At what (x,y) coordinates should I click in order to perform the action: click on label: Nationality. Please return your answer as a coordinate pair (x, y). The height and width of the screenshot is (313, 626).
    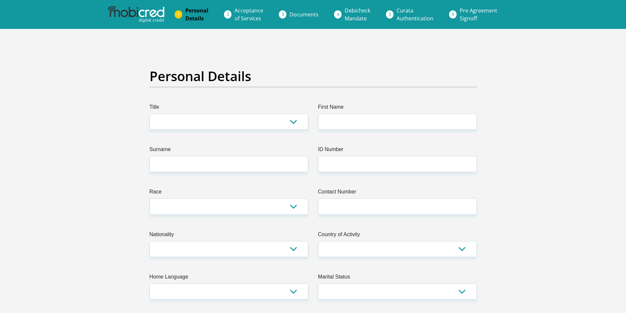
    Looking at the image, I should click on (229, 236).